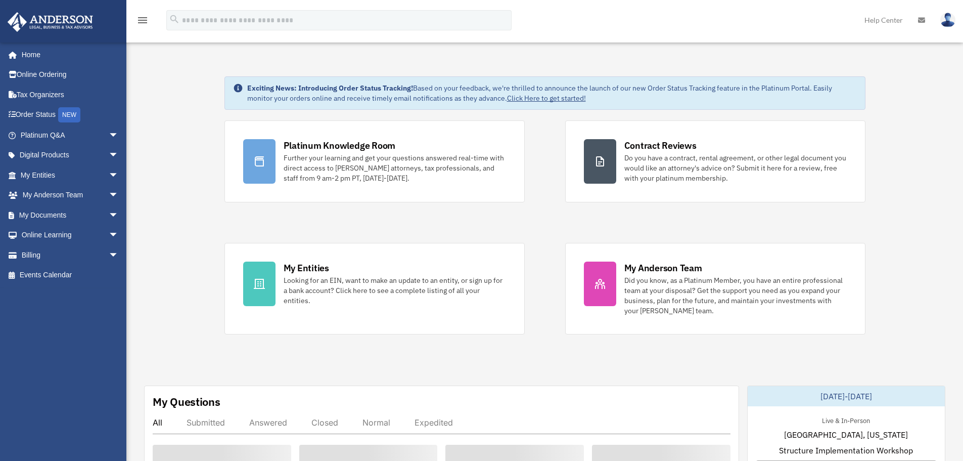 Image resolution: width=963 pixels, height=461 pixels. I want to click on a: My Documentsarrow_drop_down, so click(70, 215).